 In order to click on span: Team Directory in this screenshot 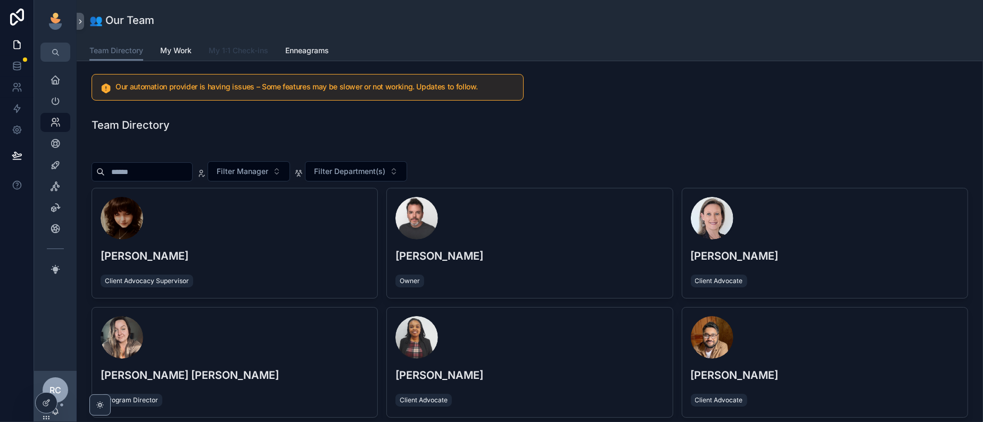, I will do `click(116, 51)`.